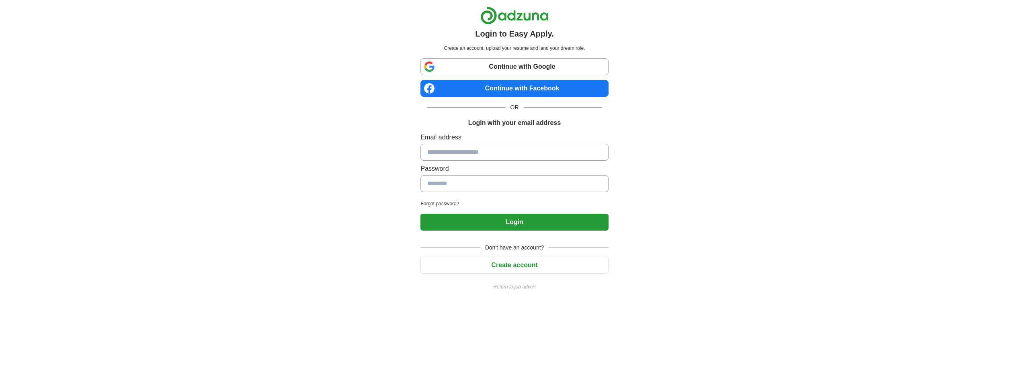 The width and height of the screenshot is (1029, 366). What do you see at coordinates (514, 287) in the screenshot?
I see `p: Return to job advert` at bounding box center [514, 287].